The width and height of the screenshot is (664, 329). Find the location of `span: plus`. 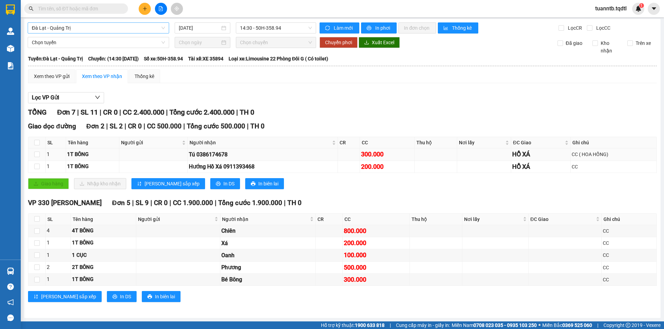

span: plus is located at coordinates (145, 9).